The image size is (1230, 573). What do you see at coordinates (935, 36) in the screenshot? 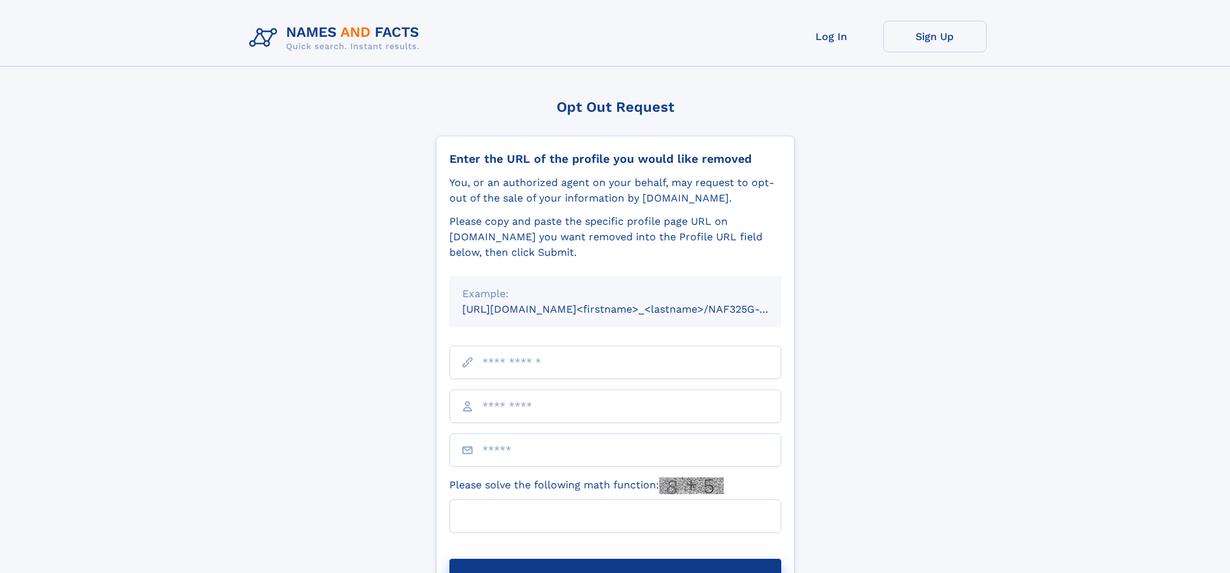
I see `a: Sign Up` at bounding box center [935, 36].